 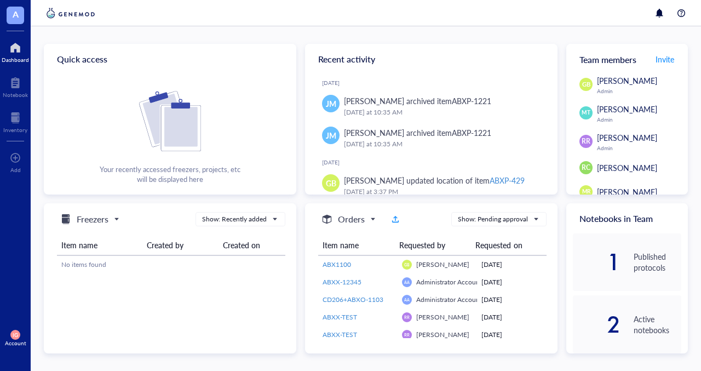 What do you see at coordinates (93, 219) in the screenshot?
I see `h5: Freezers` at bounding box center [93, 219].